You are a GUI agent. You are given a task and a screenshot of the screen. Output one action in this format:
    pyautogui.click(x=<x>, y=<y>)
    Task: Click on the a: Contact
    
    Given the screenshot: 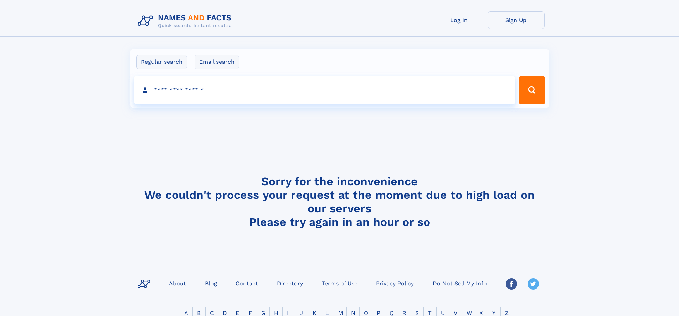 What is the action you would take?
    pyautogui.click(x=247, y=283)
    